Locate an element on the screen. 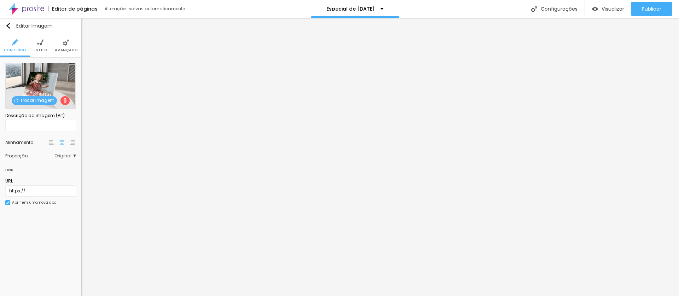 Image resolution: width=679 pixels, height=296 pixels. span: Trocar imagem is located at coordinates (34, 100).